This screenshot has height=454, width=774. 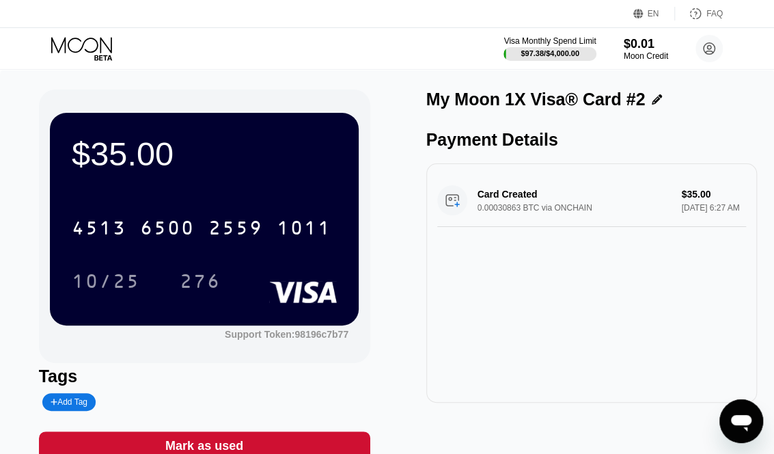 What do you see at coordinates (646, 49) in the screenshot?
I see `div: $0.01Moon Credit` at bounding box center [646, 49].